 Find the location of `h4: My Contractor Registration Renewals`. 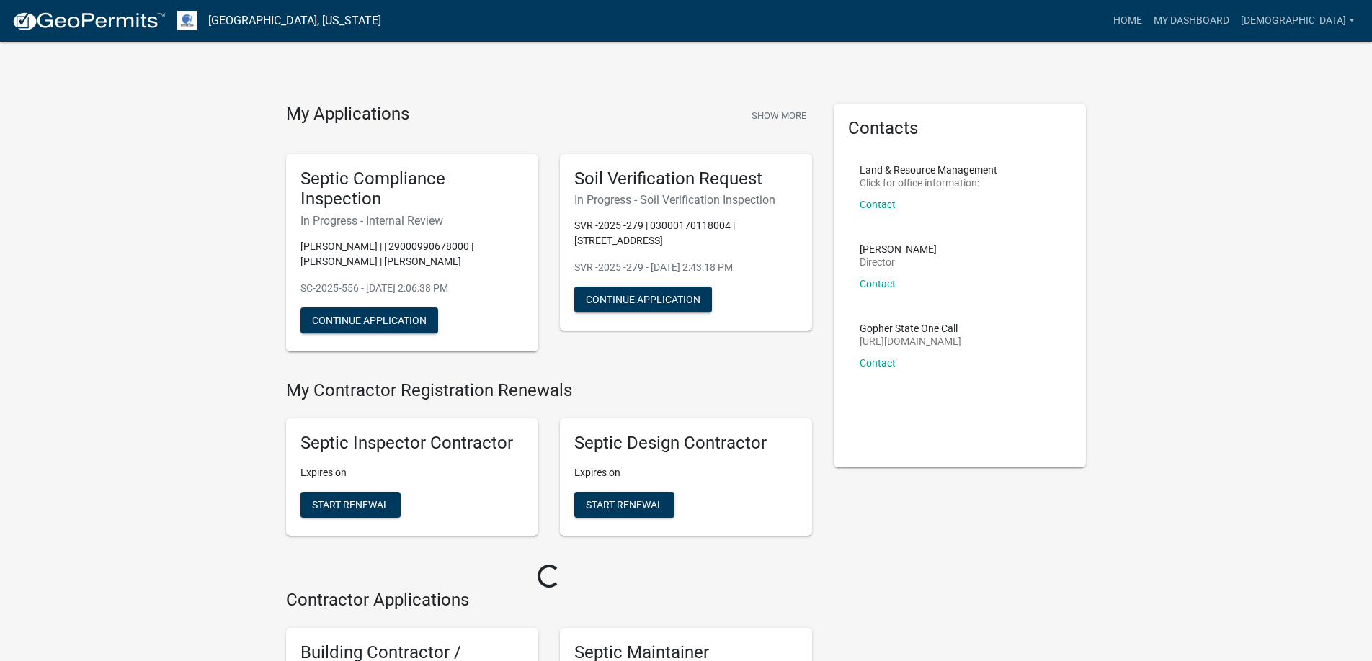

h4: My Contractor Registration Renewals is located at coordinates (549, 390).